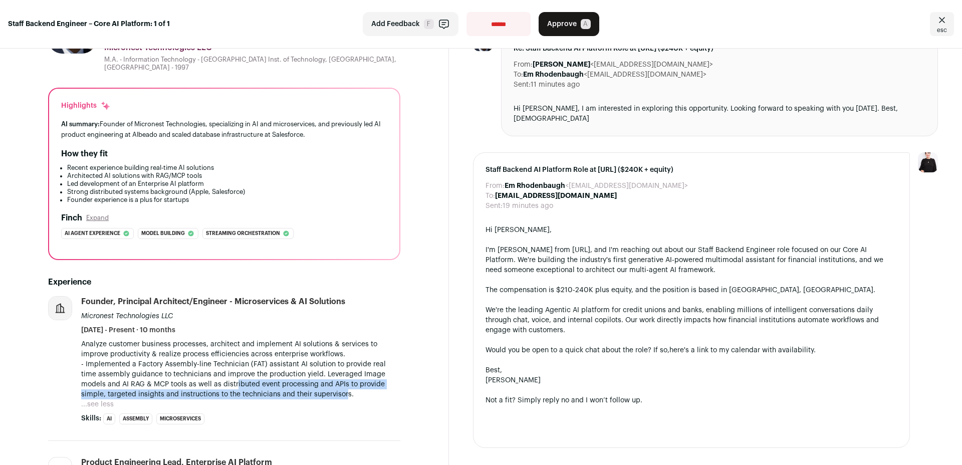 Image resolution: width=962 pixels, height=465 pixels. What do you see at coordinates (92, 234) in the screenshot?
I see `span: Ai agent experience` at bounding box center [92, 234].